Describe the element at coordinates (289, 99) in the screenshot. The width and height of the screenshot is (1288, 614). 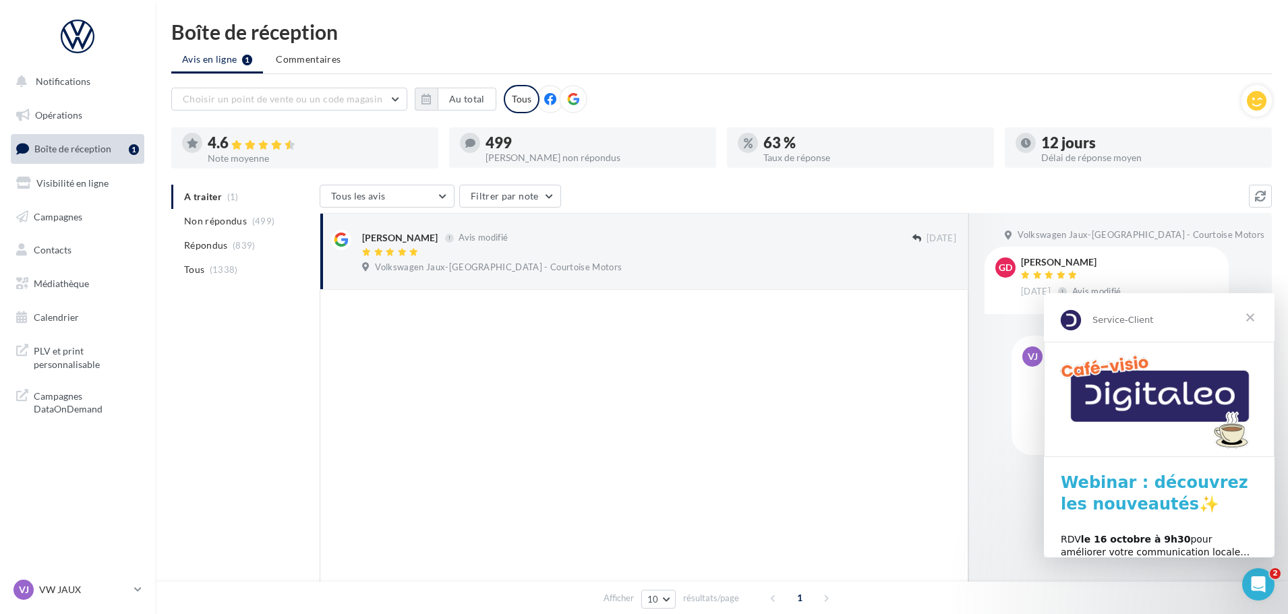
I see `button: Choisir un point de vente ou un code magasin` at that location.